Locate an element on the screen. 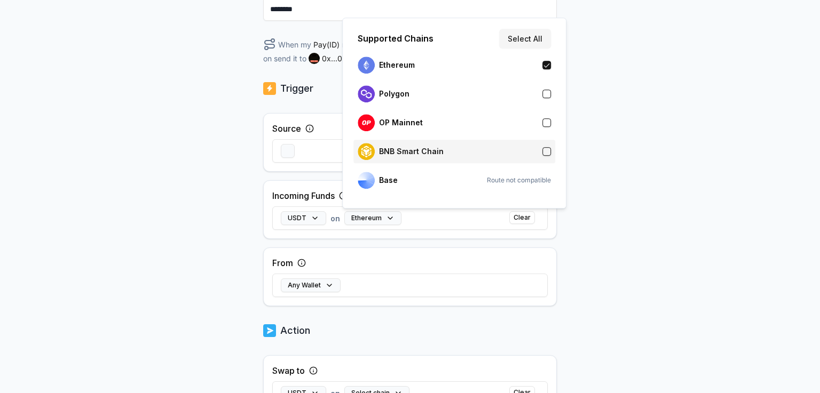  div: Ethereum is located at coordinates (454, 113).